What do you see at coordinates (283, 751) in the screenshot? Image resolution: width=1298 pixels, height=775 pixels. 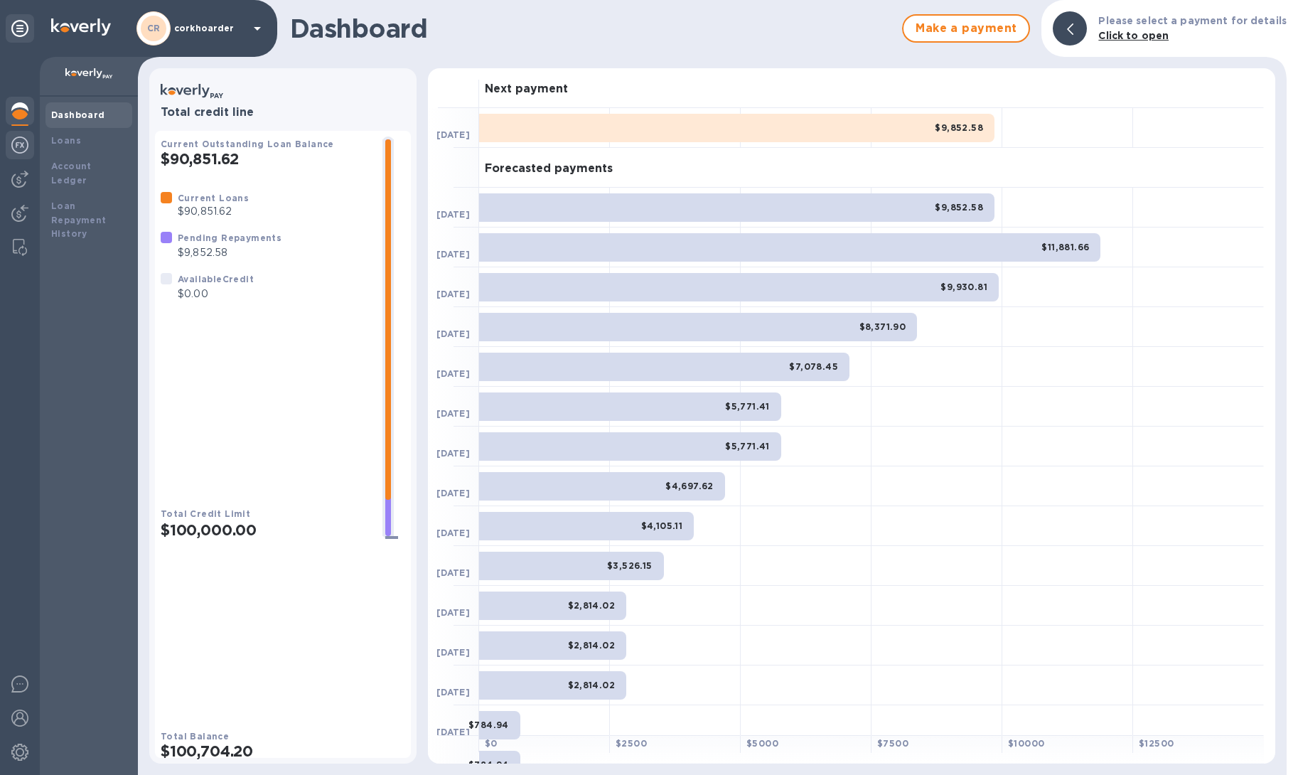 I see `h2: $100,704.20` at bounding box center [283, 751].